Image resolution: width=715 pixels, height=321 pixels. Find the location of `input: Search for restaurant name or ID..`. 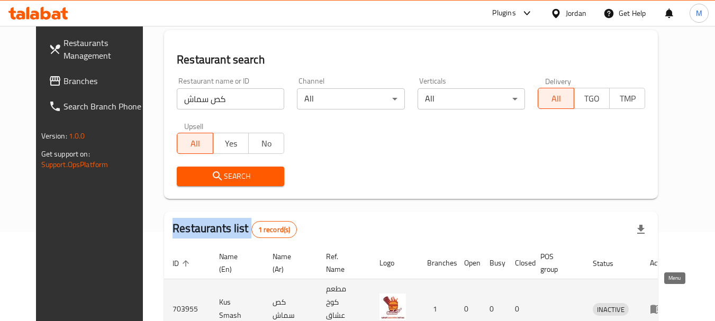

input: Search for restaurant name or ID.. is located at coordinates (230, 99).